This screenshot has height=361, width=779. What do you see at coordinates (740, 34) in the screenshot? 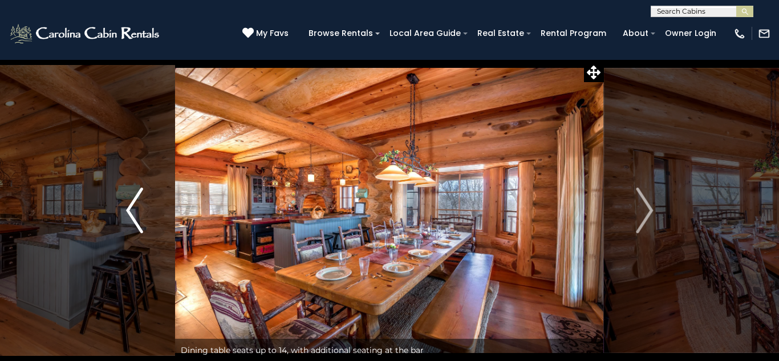
I see `img: phone-regular-white.png` at bounding box center [740, 34].